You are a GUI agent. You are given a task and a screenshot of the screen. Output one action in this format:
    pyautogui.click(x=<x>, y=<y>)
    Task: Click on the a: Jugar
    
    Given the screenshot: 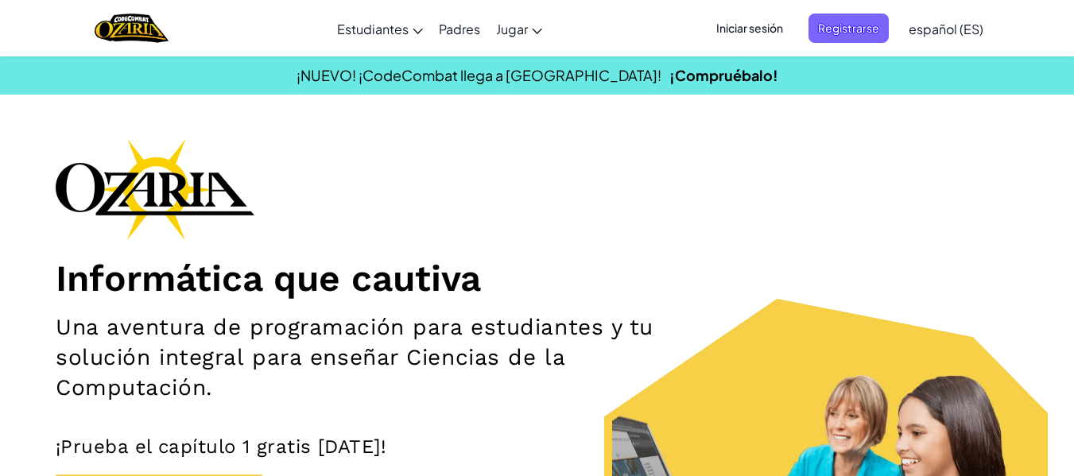 What is the action you would take?
    pyautogui.click(x=519, y=29)
    